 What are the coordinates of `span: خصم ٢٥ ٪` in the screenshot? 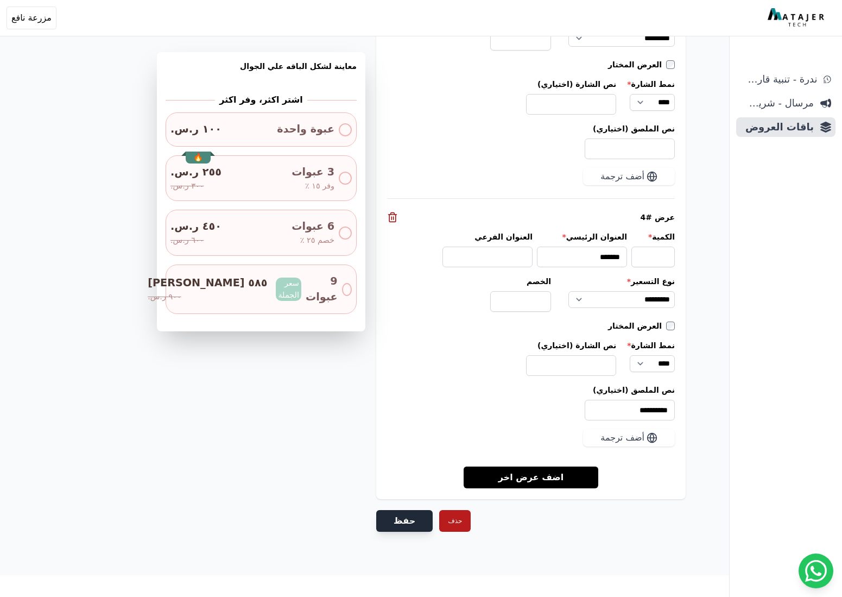 It's located at (317, 241).